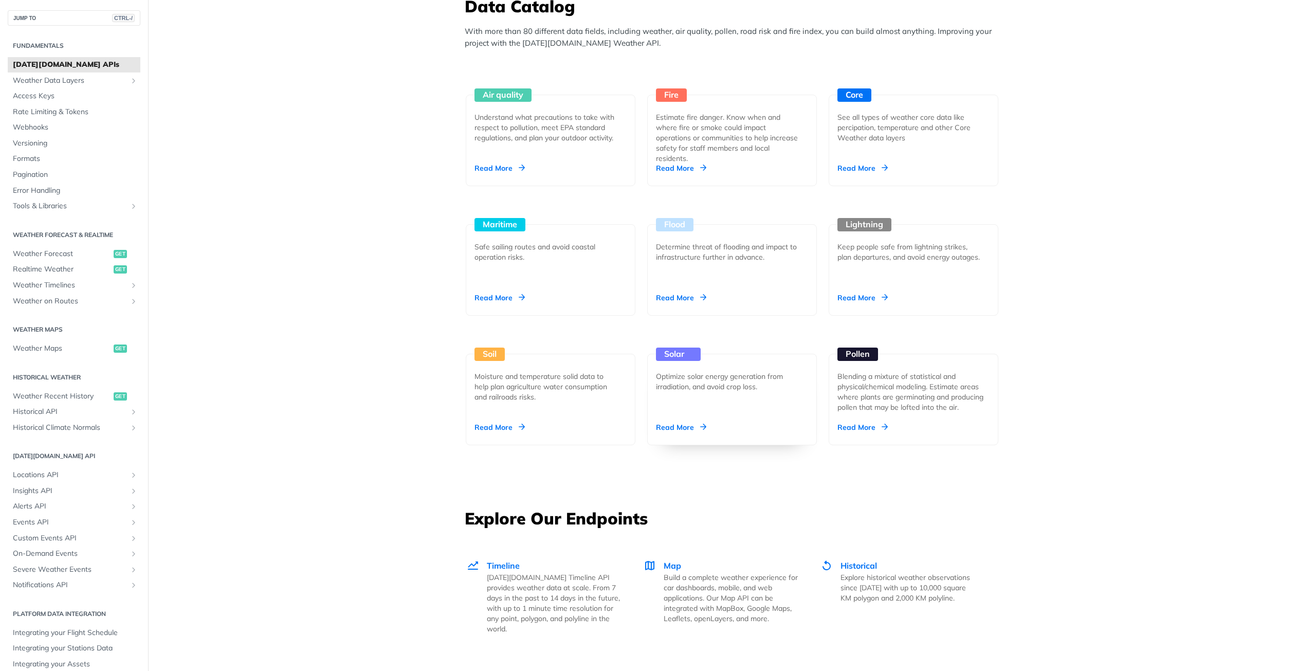  I want to click on span: Historical API, so click(70, 412).